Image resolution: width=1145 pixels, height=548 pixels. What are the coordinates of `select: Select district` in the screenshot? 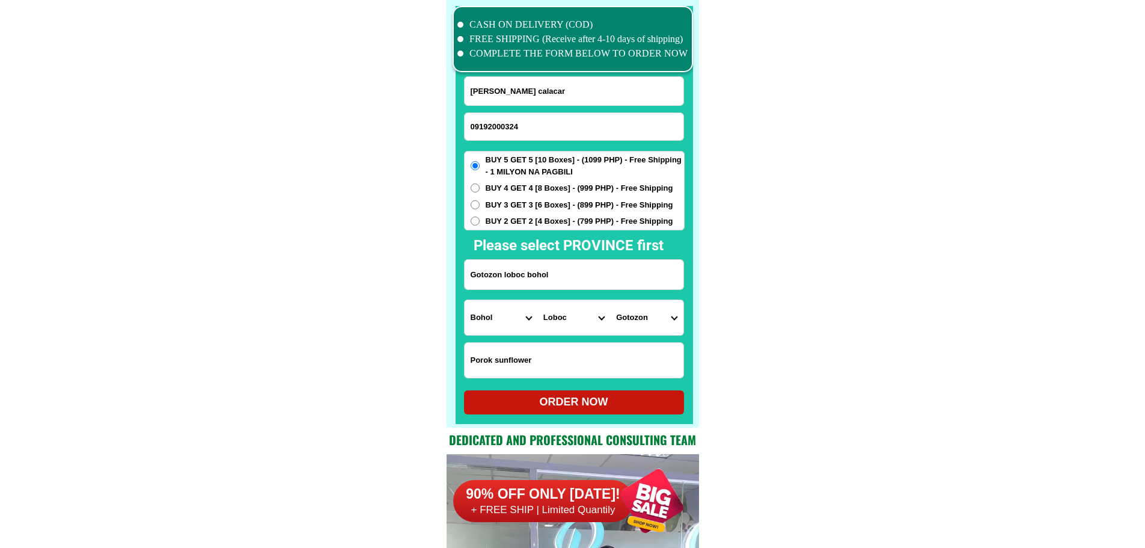 It's located at (574, 317).